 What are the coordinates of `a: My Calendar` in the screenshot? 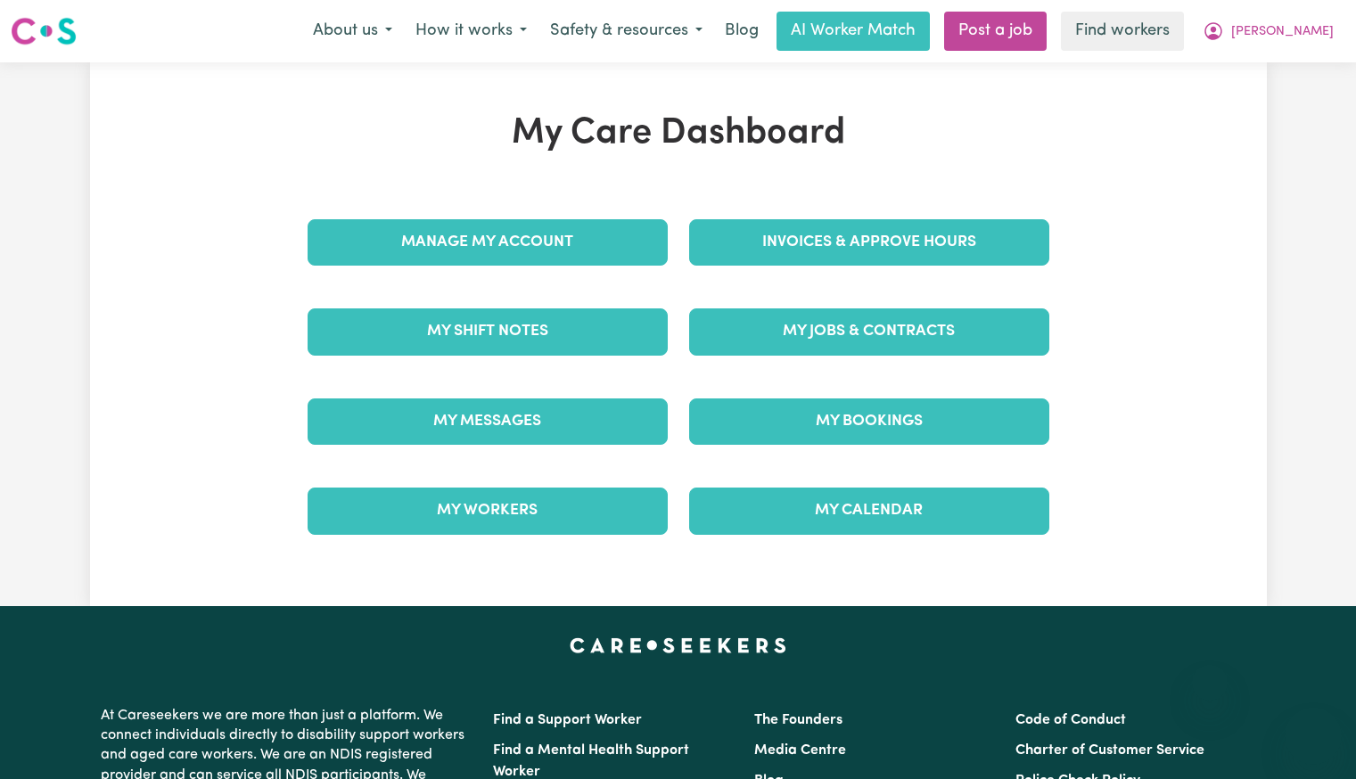 It's located at (869, 511).